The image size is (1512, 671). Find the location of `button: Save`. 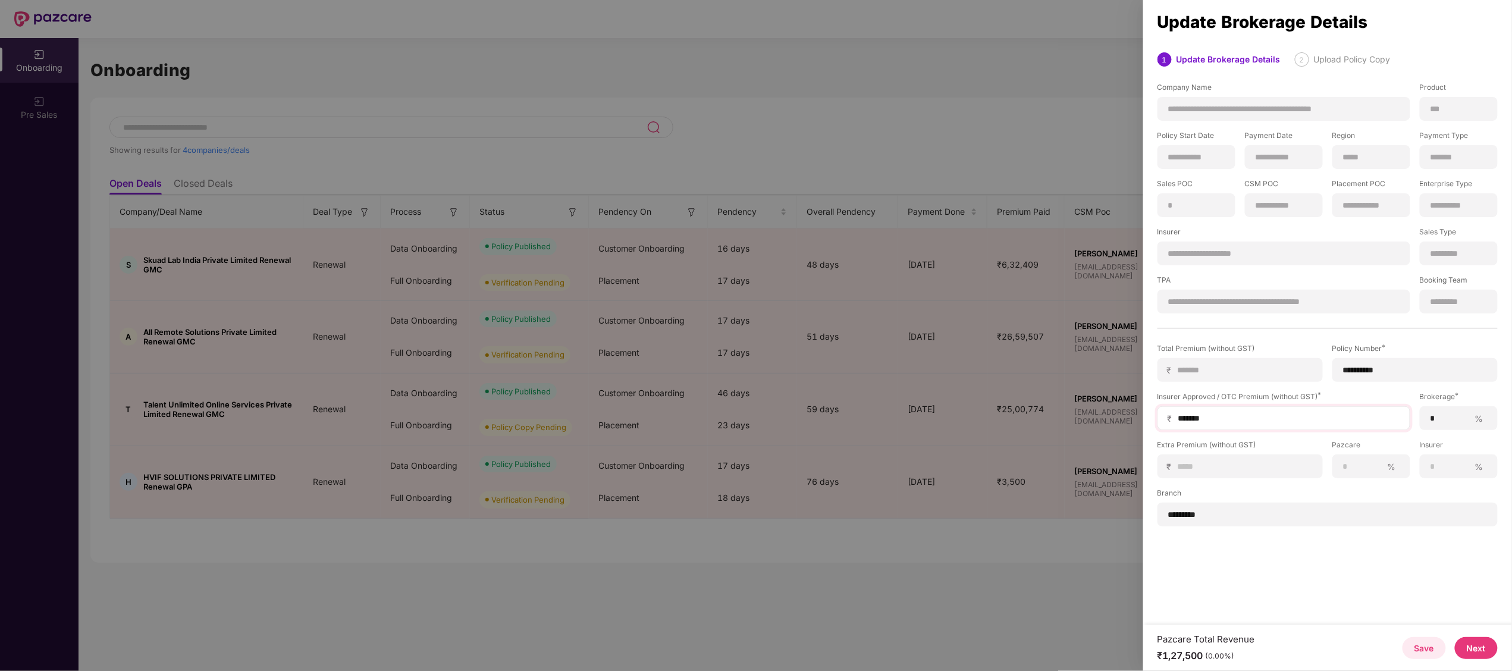

button: Save is located at coordinates (1424, 648).